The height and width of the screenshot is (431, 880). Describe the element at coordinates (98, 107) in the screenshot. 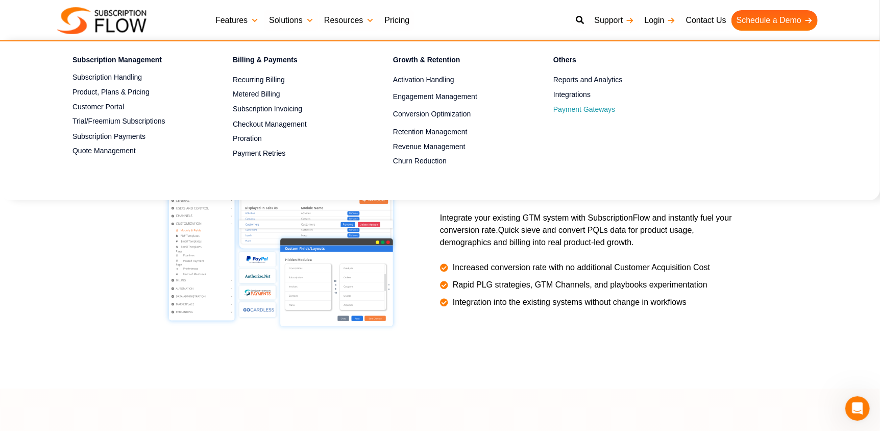

I see `span: Customer Portal` at that location.